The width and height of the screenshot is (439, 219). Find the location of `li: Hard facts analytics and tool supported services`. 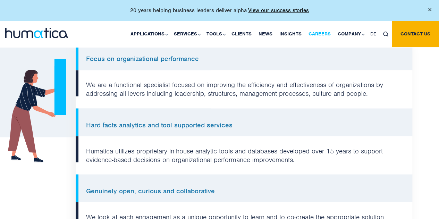

li: Hard facts analytics and tool supported services is located at coordinates (244, 122).